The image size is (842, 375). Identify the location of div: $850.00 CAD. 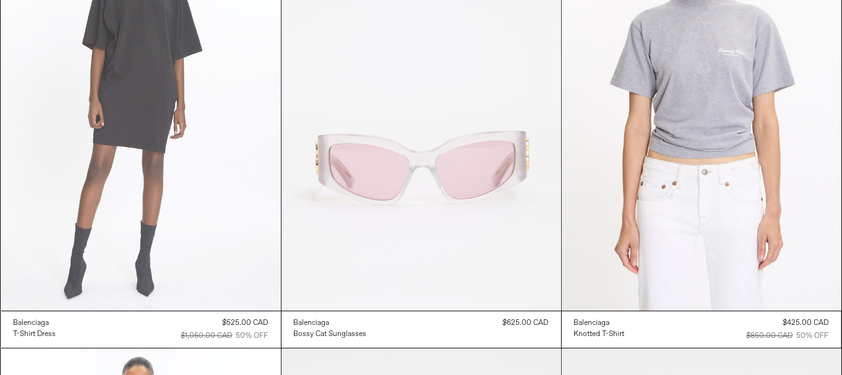
(770, 336).